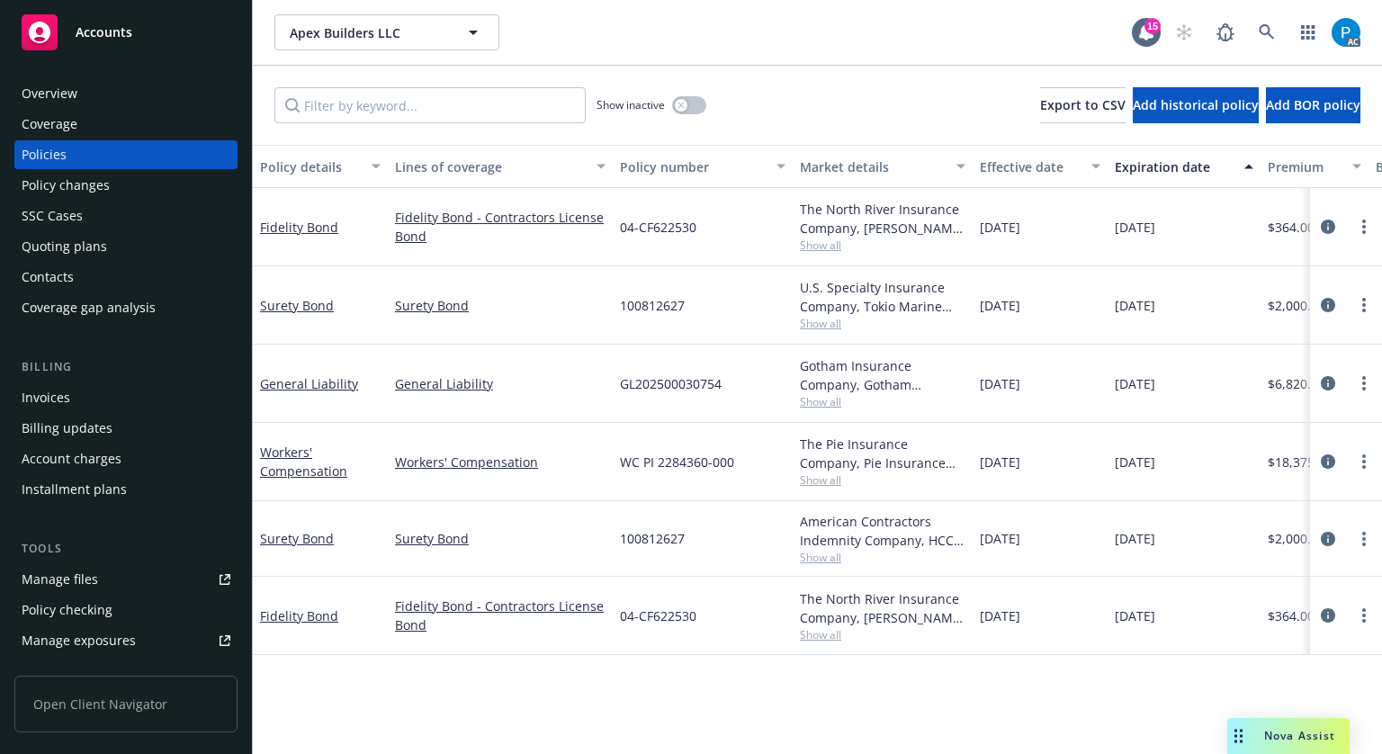 The height and width of the screenshot is (754, 1382). Describe the element at coordinates (49, 94) in the screenshot. I see `div: Overview` at that location.